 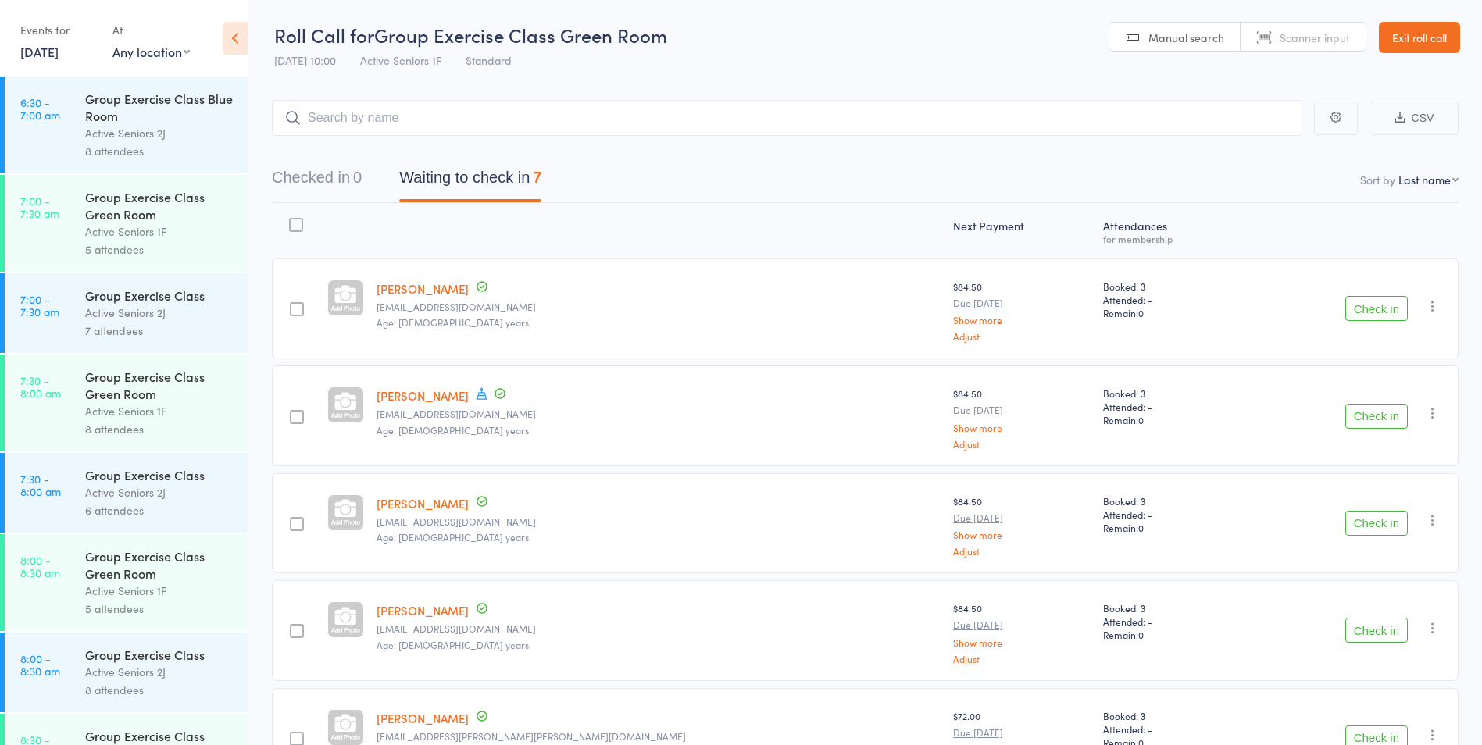 What do you see at coordinates (1022, 230) in the screenshot?
I see `div: Next Payment` at bounding box center [1022, 230].